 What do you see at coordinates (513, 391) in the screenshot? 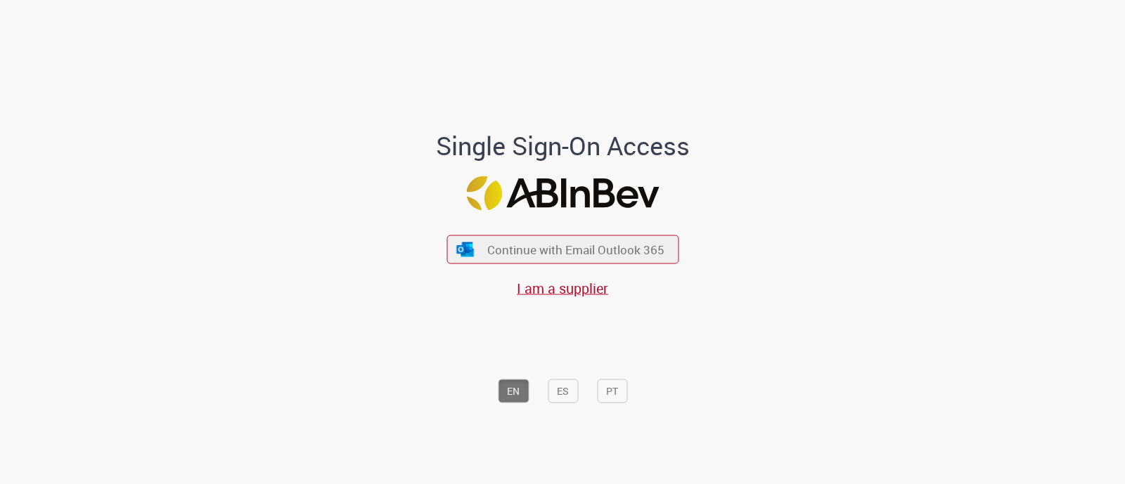
I see `button: EN` at bounding box center [513, 391].